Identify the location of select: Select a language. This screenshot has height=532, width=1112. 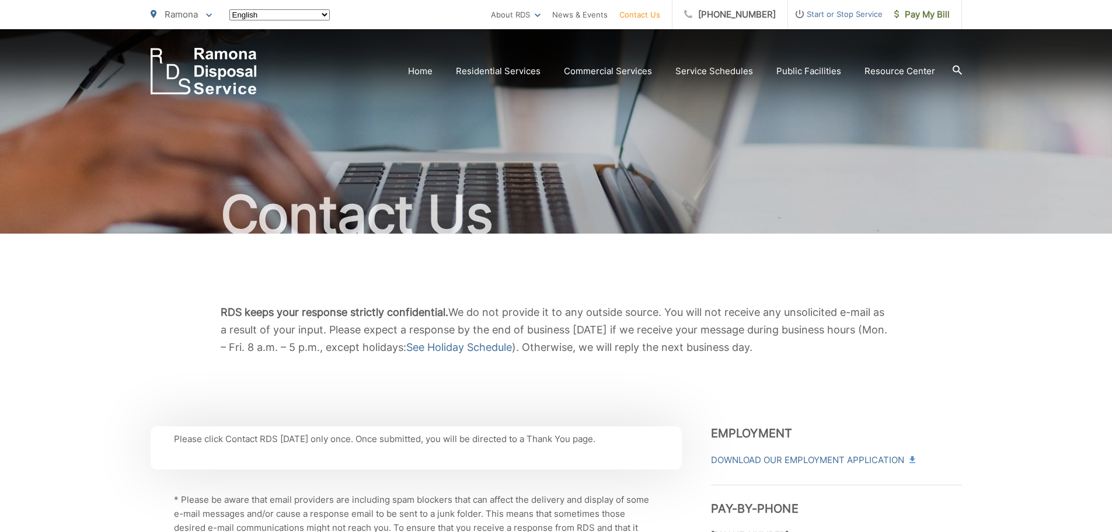
(279, 15).